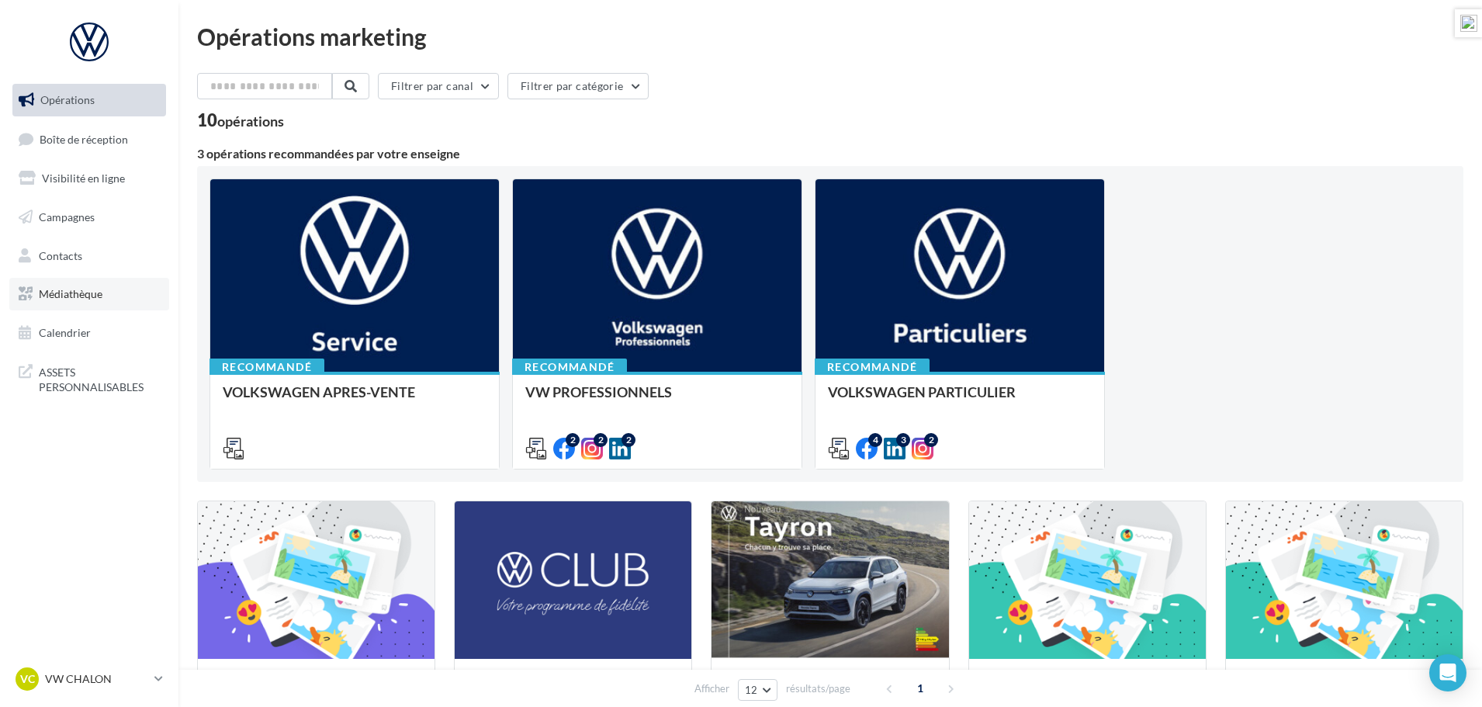 The width and height of the screenshot is (1482, 707). Describe the element at coordinates (960, 400) in the screenshot. I see `div: VOLKSWAGEN PARTICULIER` at that location.